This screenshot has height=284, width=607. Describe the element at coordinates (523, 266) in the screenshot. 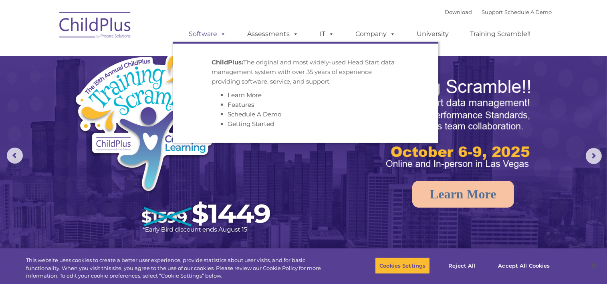

I see `button: Accept All Cookies` at that location.